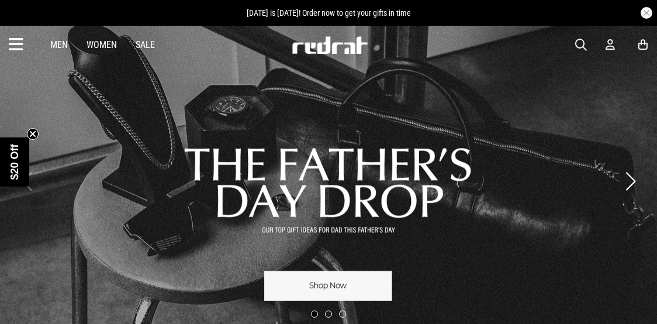 The height and width of the screenshot is (324, 657). What do you see at coordinates (15, 161) in the screenshot?
I see `span: $20 Off` at bounding box center [15, 161].